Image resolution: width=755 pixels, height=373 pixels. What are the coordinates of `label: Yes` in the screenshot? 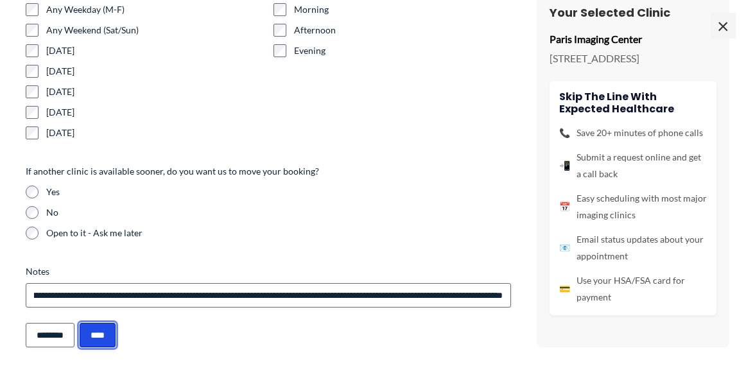 It's located at (279, 192).